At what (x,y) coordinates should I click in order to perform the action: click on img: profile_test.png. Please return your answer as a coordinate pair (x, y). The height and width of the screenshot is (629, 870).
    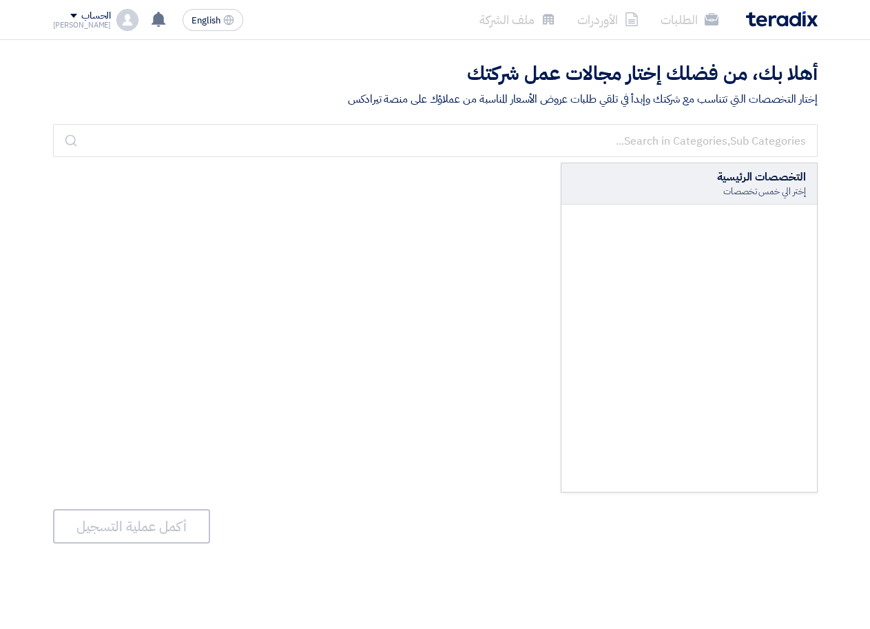
    Looking at the image, I should click on (127, 20).